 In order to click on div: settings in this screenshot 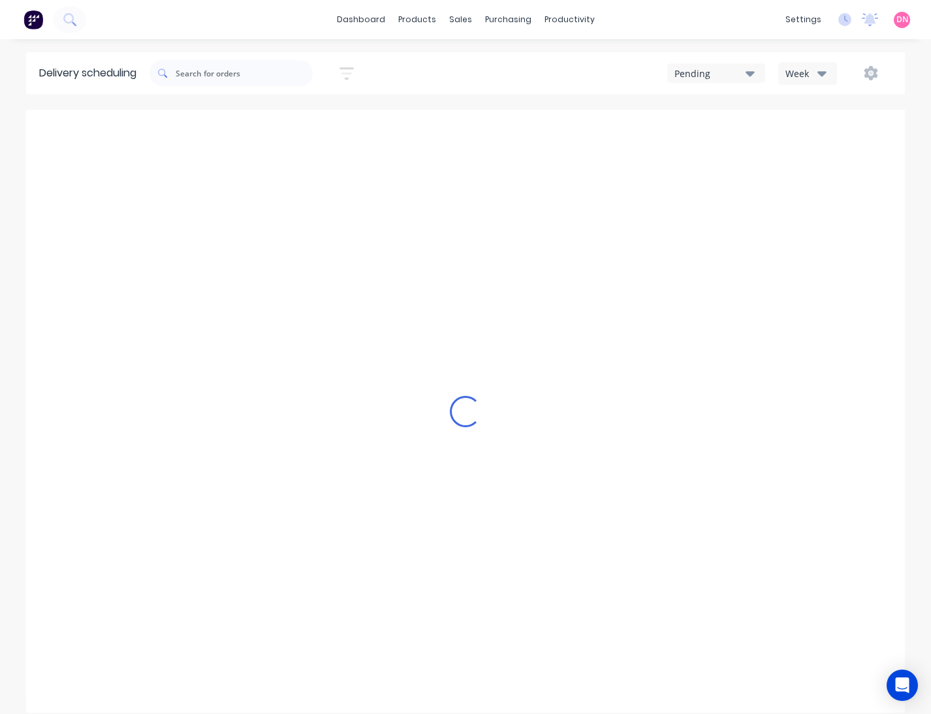, I will do `click(803, 20)`.